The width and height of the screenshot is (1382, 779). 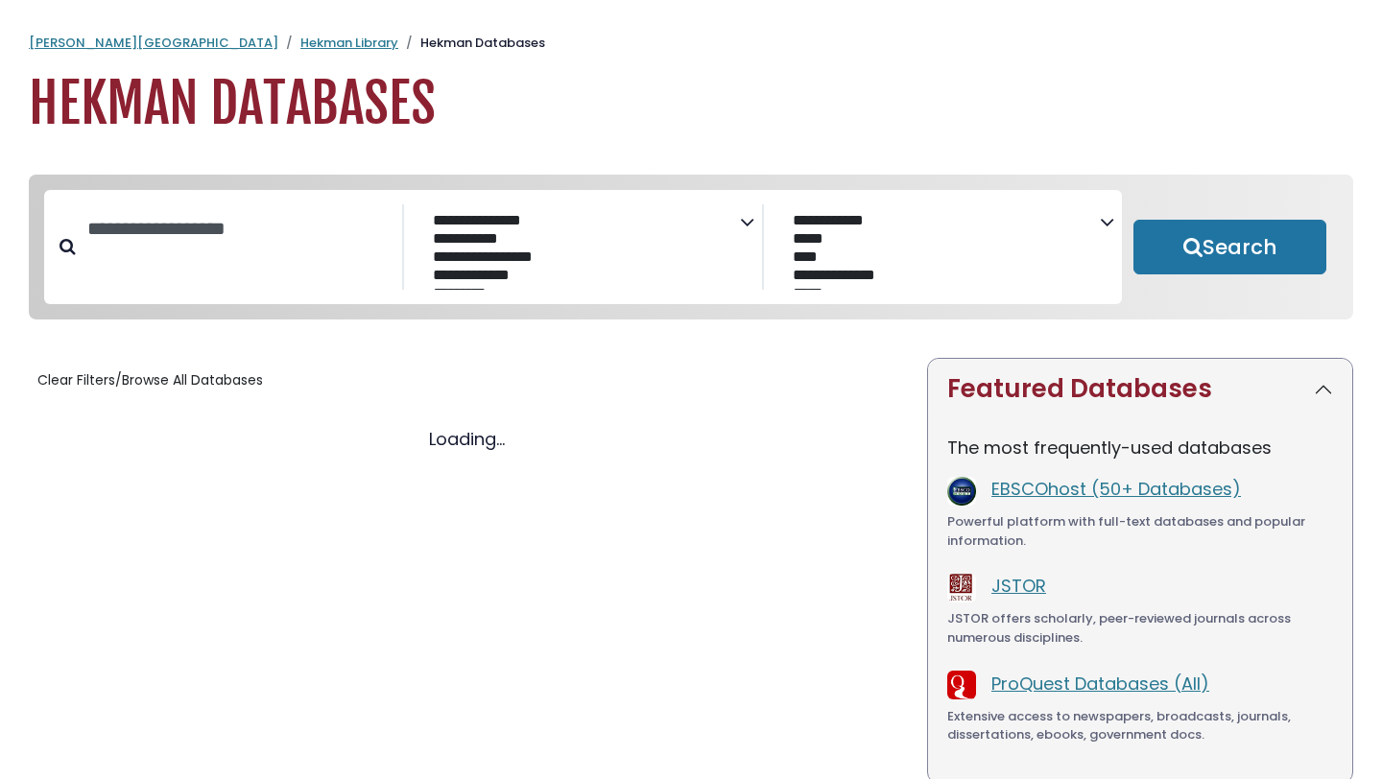 What do you see at coordinates (471, 43) in the screenshot?
I see `li: Hekman Databases` at bounding box center [471, 43].